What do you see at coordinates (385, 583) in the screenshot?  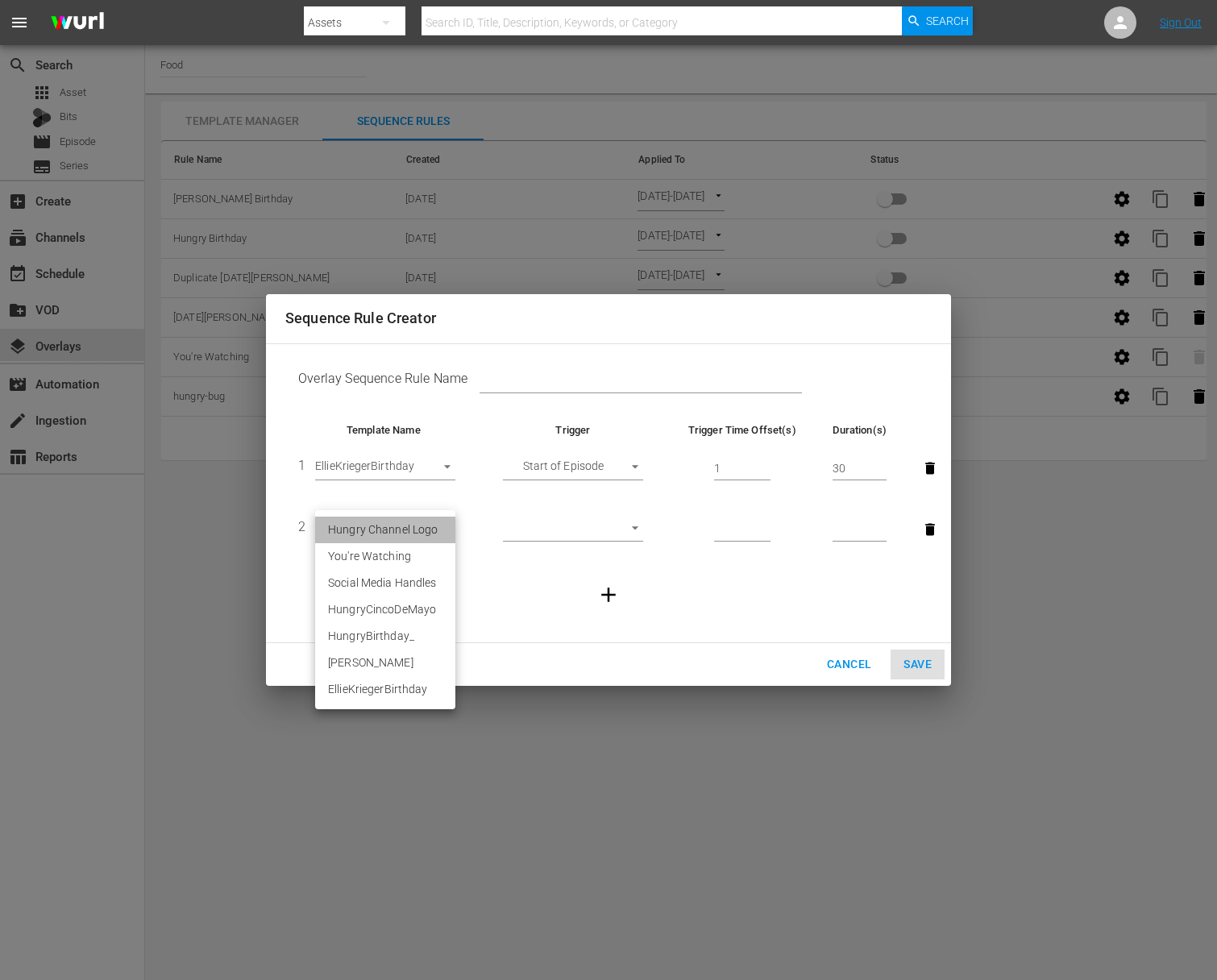 I see `li: Social Media Handles` at bounding box center [385, 583].